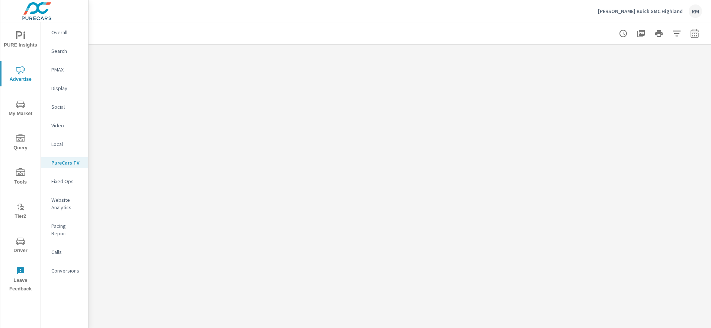  Describe the element at coordinates (641, 33) in the screenshot. I see `button: "Export Report to PDF"` at that location.